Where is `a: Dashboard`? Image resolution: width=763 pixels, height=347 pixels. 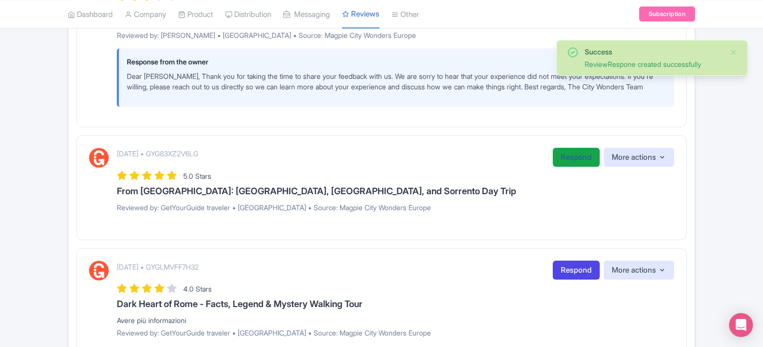 a: Dashboard is located at coordinates (90, 14).